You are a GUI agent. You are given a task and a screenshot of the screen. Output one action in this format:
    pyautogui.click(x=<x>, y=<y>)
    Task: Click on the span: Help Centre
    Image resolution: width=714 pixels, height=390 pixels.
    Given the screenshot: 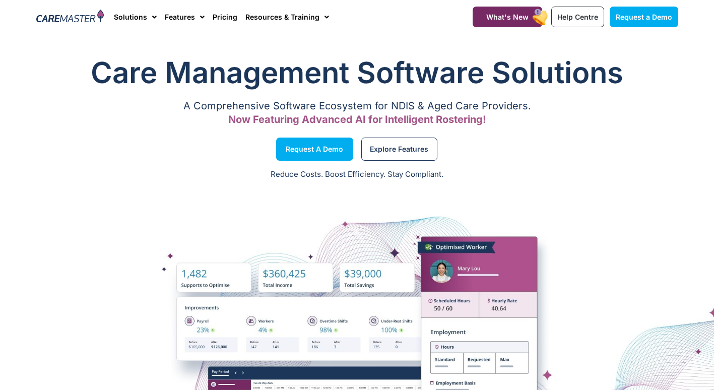 What is the action you would take?
    pyautogui.click(x=577, y=17)
    